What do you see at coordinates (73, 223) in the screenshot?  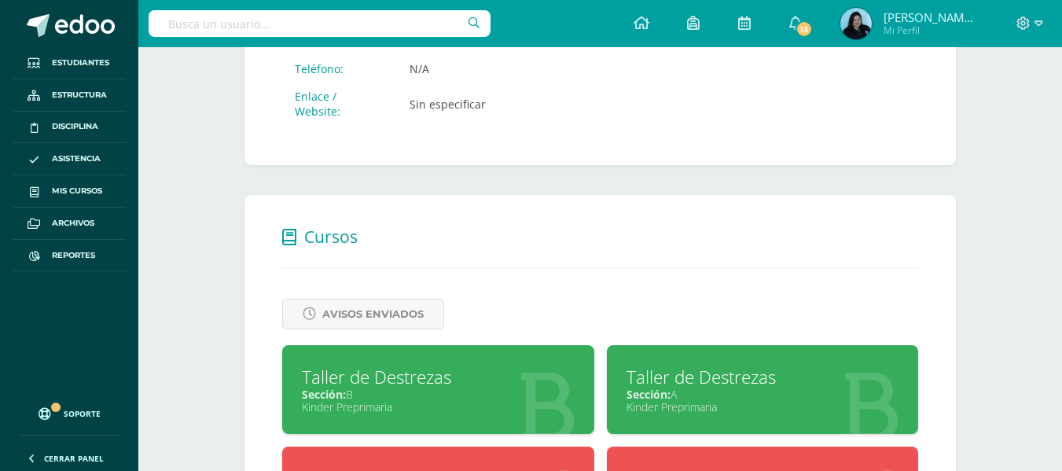 I see `span: Archivos` at bounding box center [73, 223].